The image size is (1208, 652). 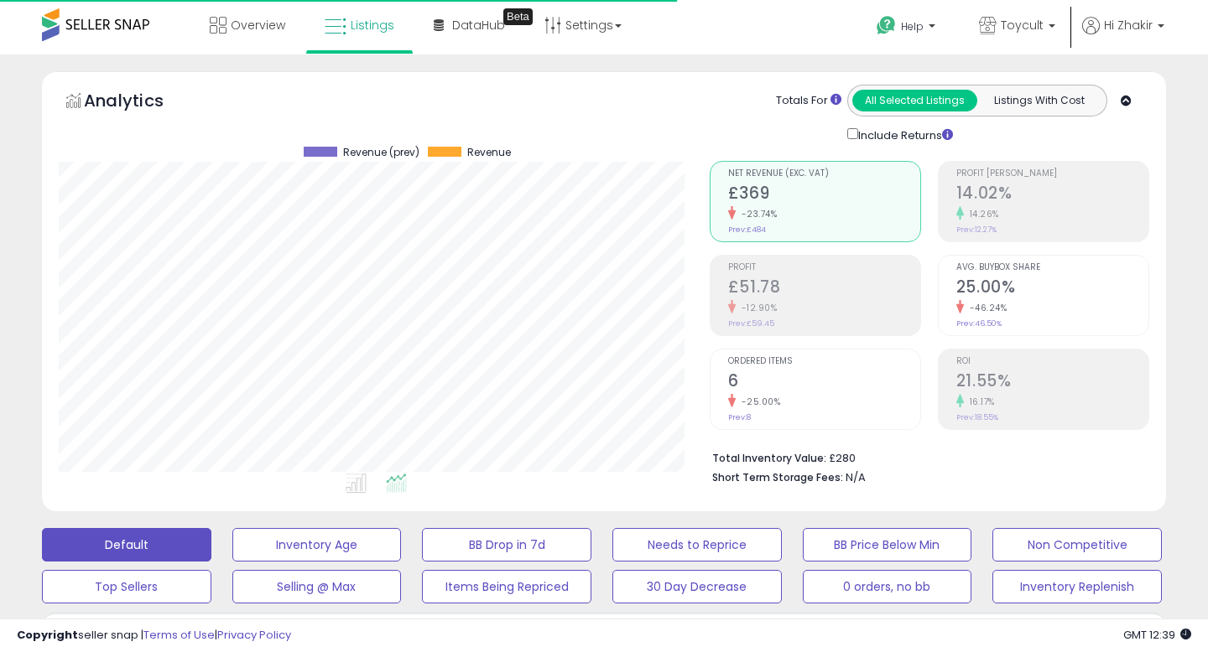 What do you see at coordinates (254, 635) in the screenshot?
I see `a: Privacy Policy` at bounding box center [254, 635].